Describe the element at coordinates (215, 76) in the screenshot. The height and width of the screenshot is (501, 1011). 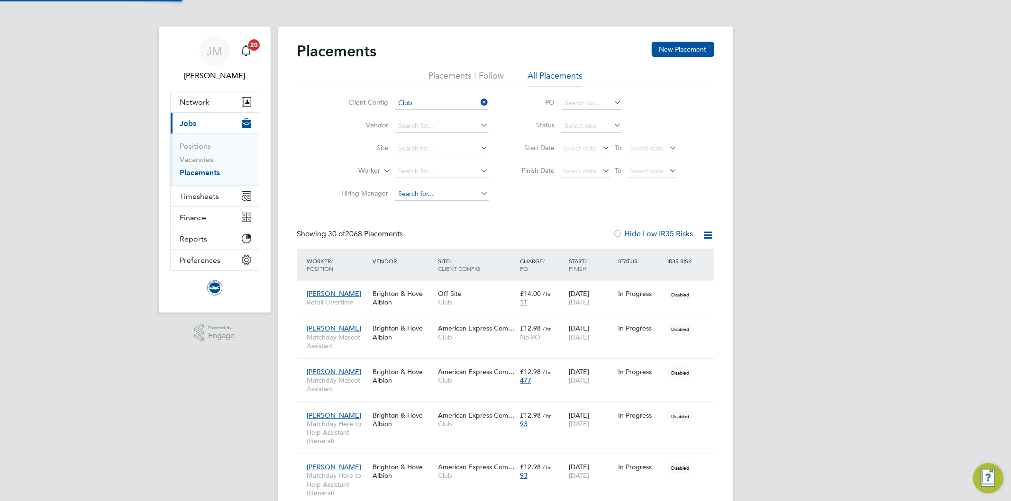
I see `span: Jo Morris` at that location.